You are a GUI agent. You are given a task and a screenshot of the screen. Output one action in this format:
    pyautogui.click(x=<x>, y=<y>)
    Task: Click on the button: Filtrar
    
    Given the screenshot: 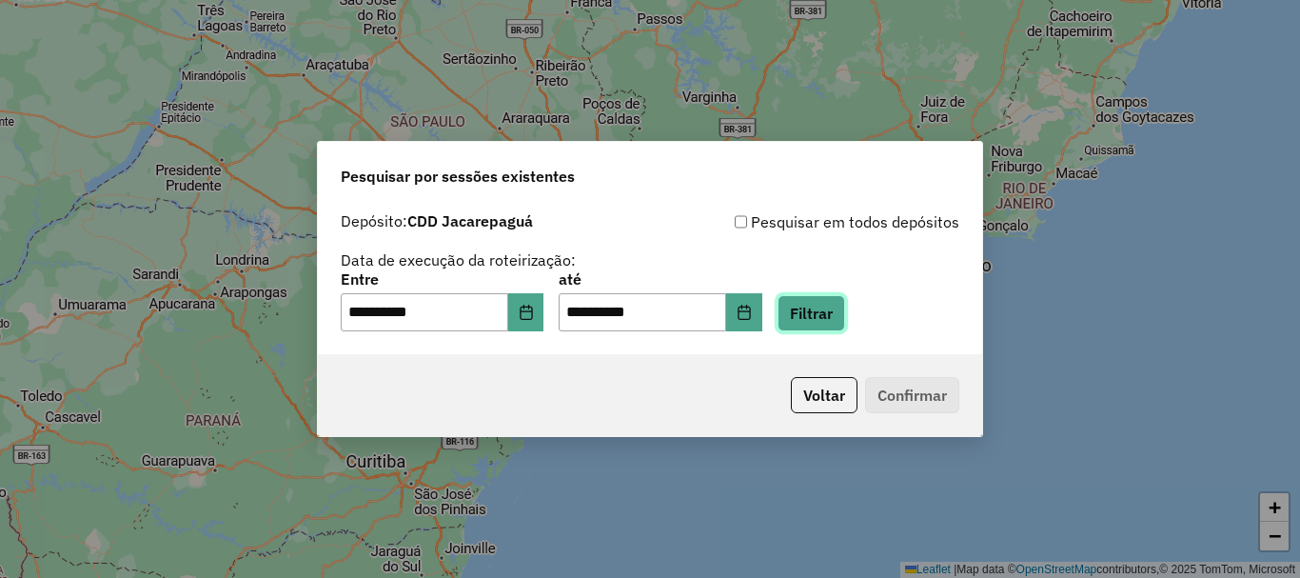 What is the action you would take?
    pyautogui.click(x=811, y=313)
    